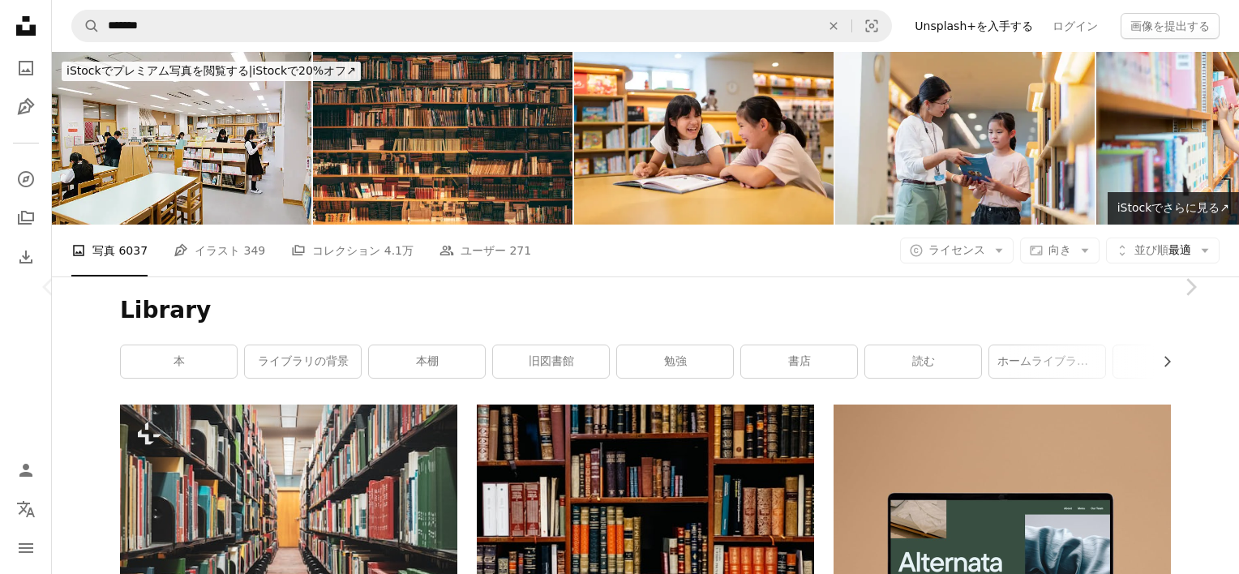 This screenshot has height=574, width=1239. What do you see at coordinates (211, 71) in the screenshot?
I see `a: iStockでプレミアム写真を閲覧する|iStockで20%オフ↗` at bounding box center [211, 71].